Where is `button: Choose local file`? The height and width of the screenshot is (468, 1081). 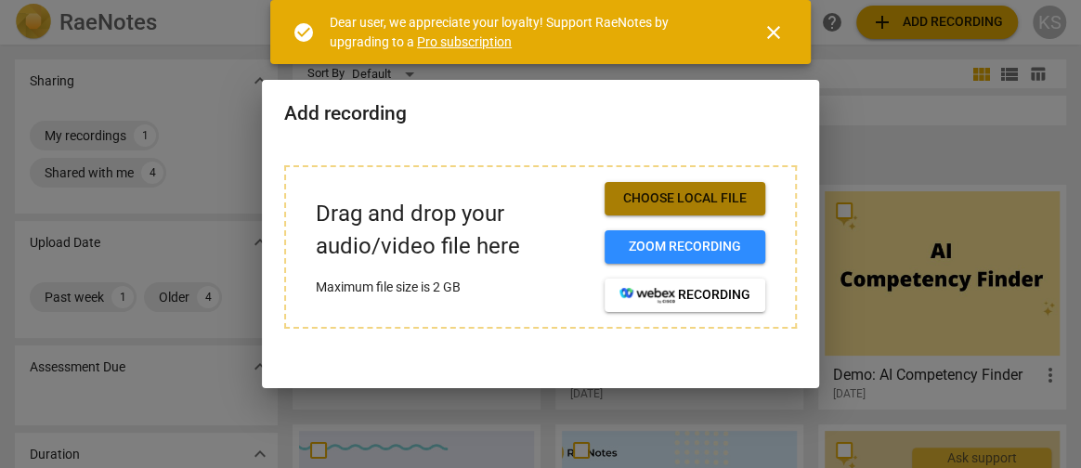
button: Choose local file is located at coordinates (684, 199).